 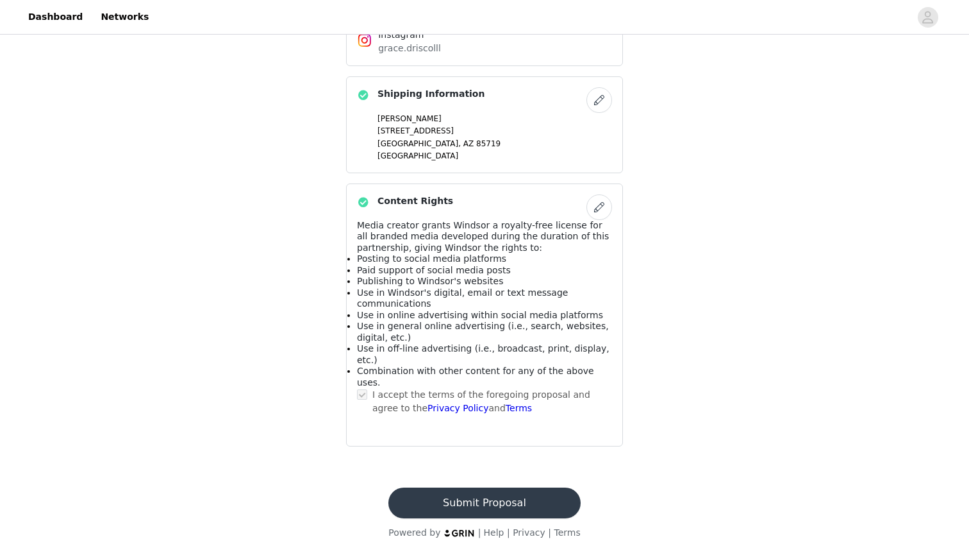 I want to click on div: Shipping Information, so click(x=485, y=124).